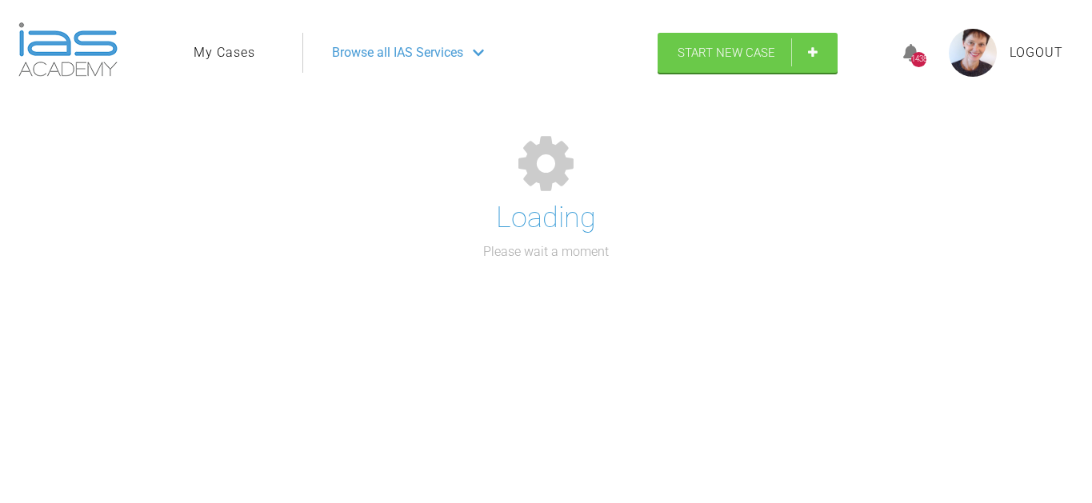 This screenshot has width=1092, height=503. Describe the element at coordinates (398, 53) in the screenshot. I see `span: Browse all IAS Services` at that location.